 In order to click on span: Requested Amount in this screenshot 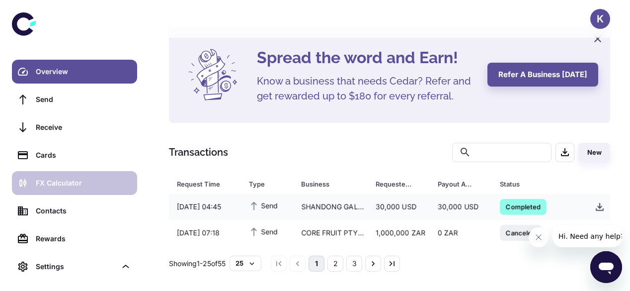, I will do `click(401, 184)`.